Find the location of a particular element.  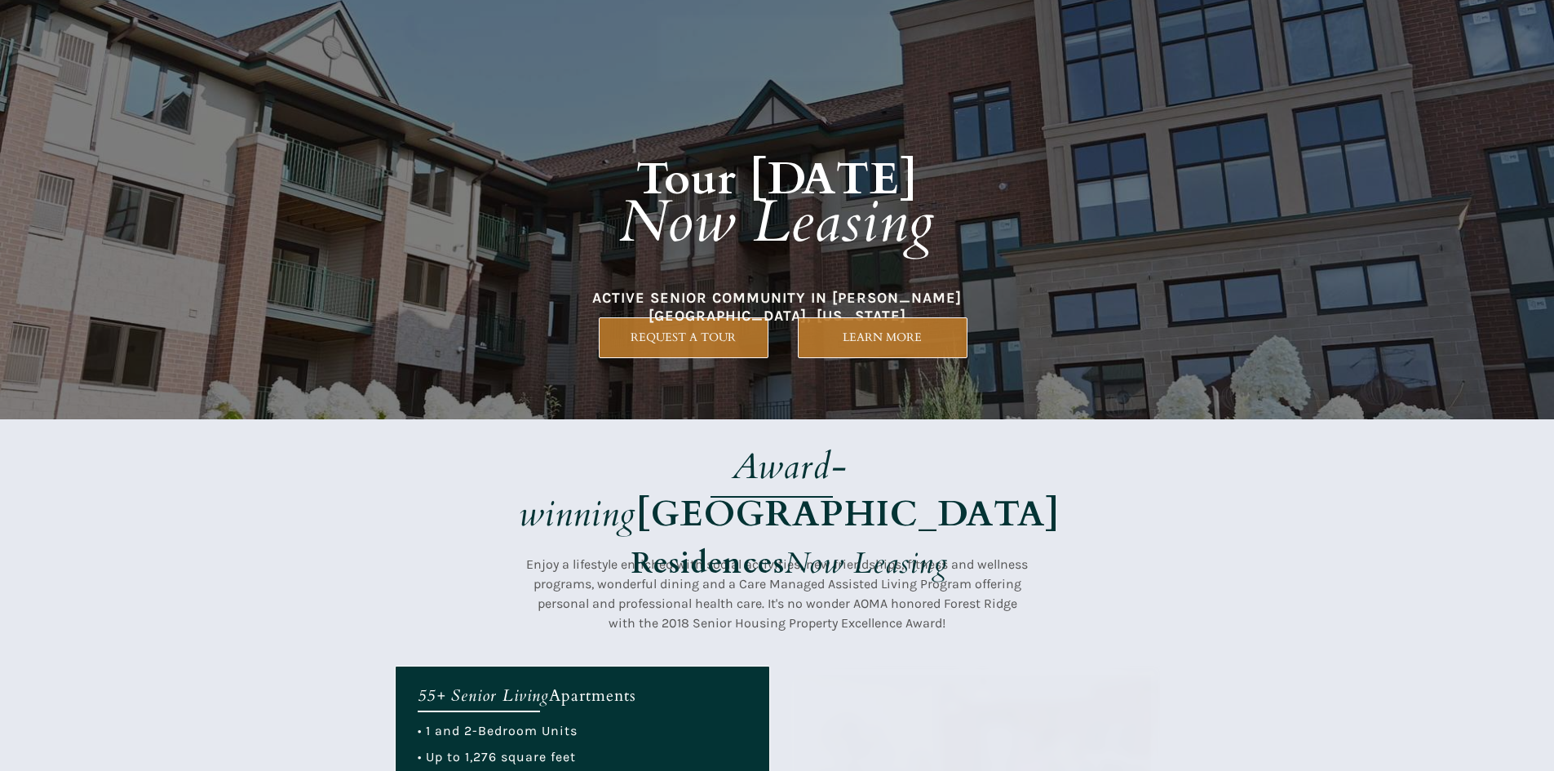

span: • Up to 1,276 square feet is located at coordinates (497, 756).